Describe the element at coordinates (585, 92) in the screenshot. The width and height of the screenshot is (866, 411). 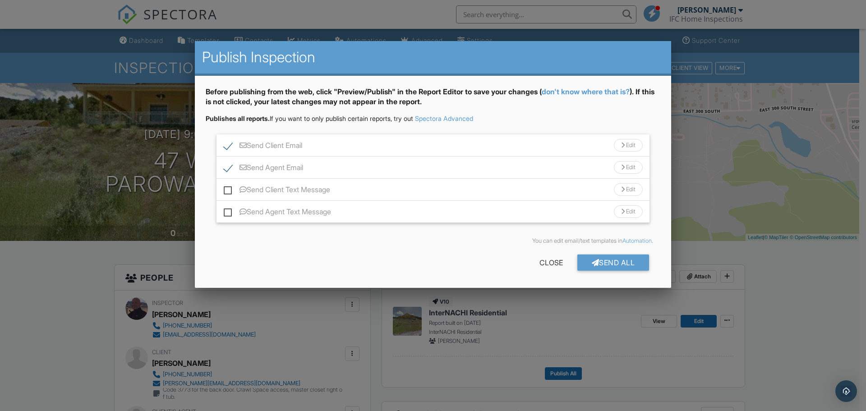
I see `a: don't know where that is?` at that location.